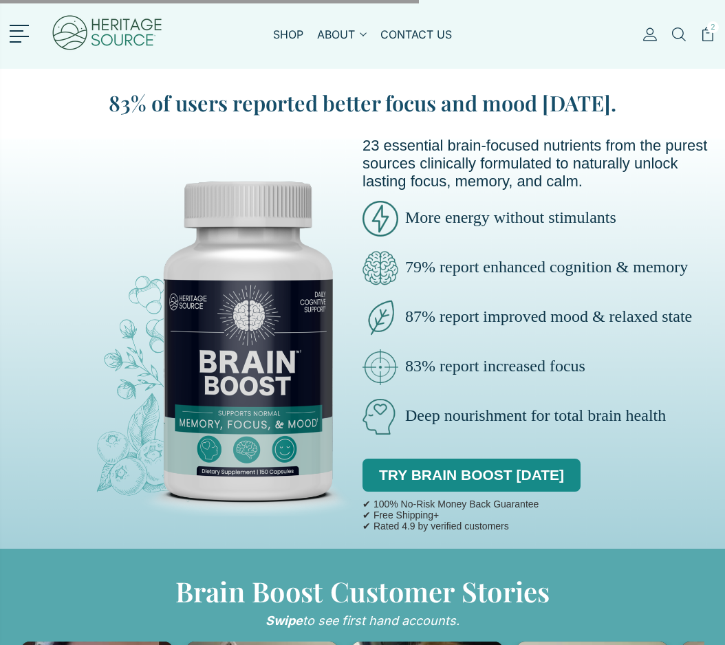  Describe the element at coordinates (543, 219) in the screenshot. I see `p: More energy without stimulants` at that location.